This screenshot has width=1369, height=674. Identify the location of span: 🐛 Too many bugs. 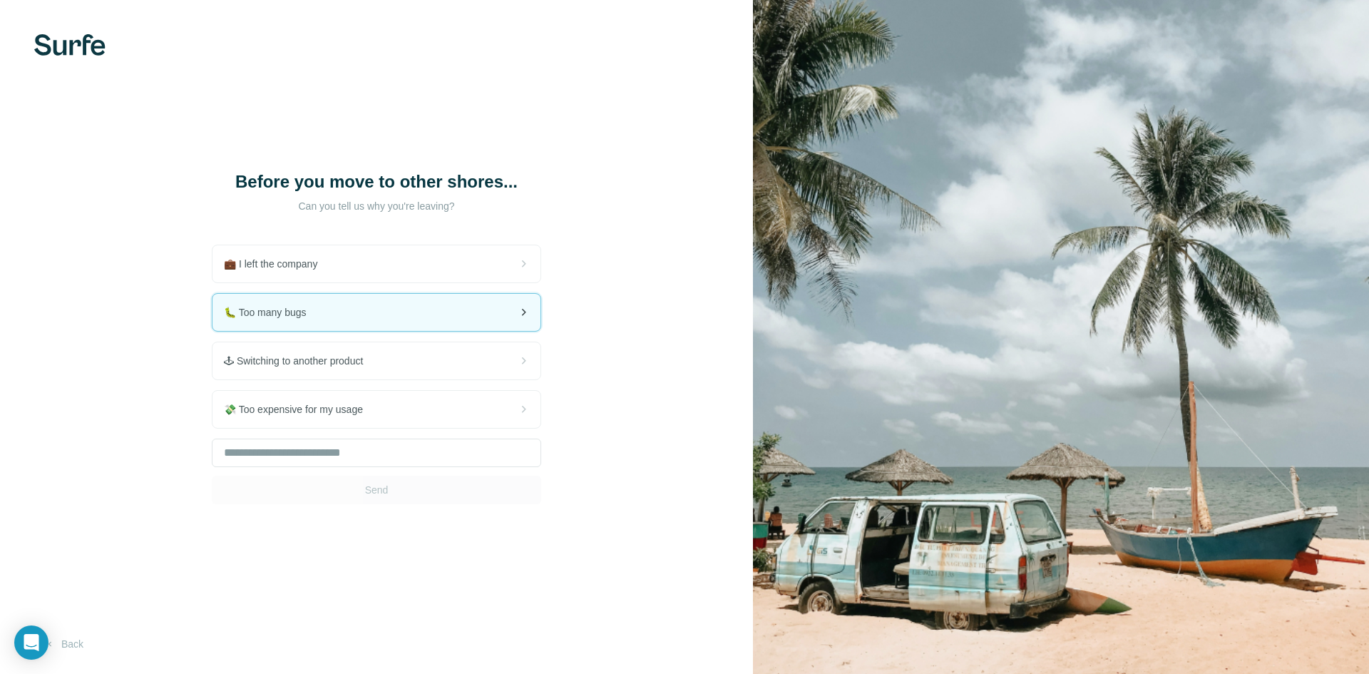
(271, 312).